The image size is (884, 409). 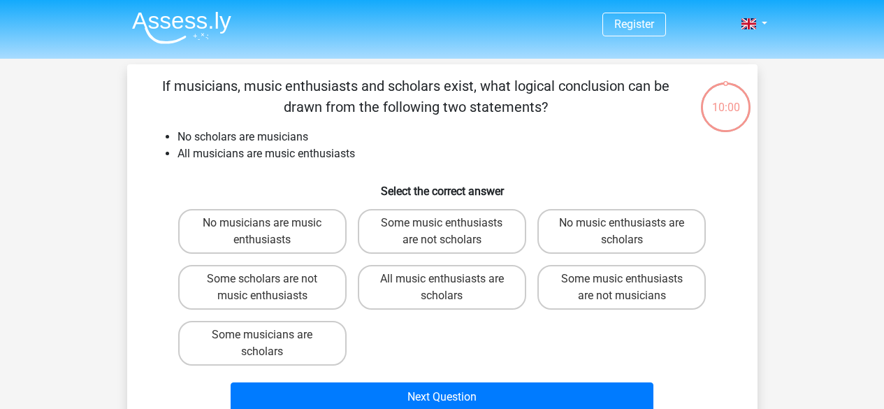 I want to click on label: Some scholars are not music enthusiasts, so click(x=262, y=287).